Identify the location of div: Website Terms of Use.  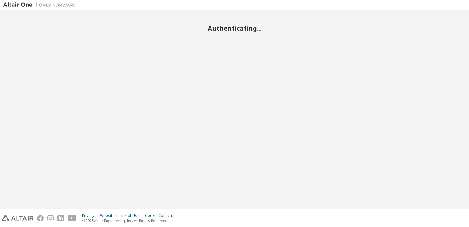
(123, 215).